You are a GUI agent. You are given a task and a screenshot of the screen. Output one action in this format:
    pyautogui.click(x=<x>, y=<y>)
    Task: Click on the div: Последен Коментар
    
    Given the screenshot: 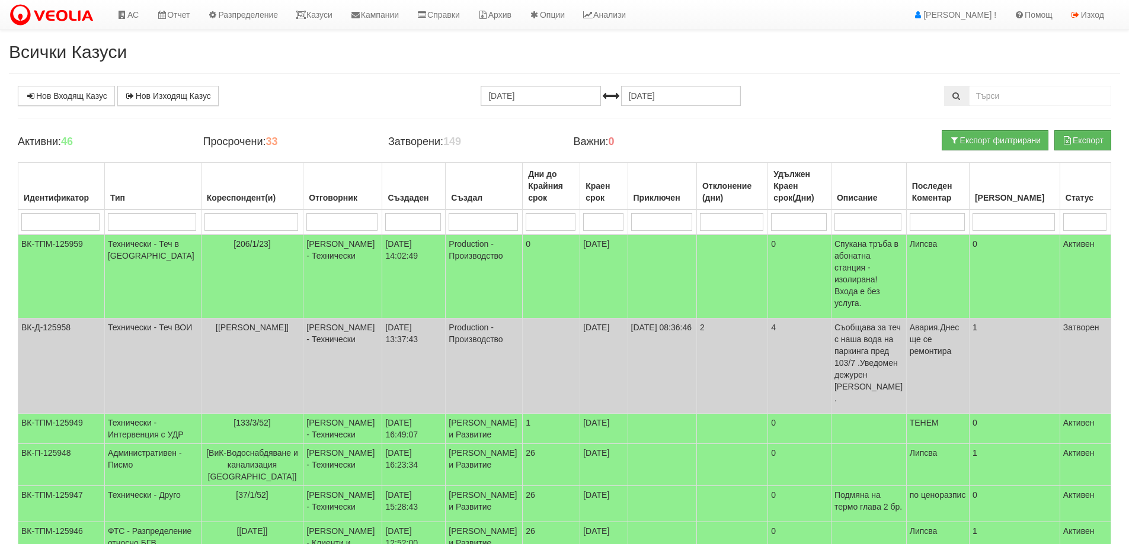 What is the action you would take?
    pyautogui.click(x=937, y=192)
    